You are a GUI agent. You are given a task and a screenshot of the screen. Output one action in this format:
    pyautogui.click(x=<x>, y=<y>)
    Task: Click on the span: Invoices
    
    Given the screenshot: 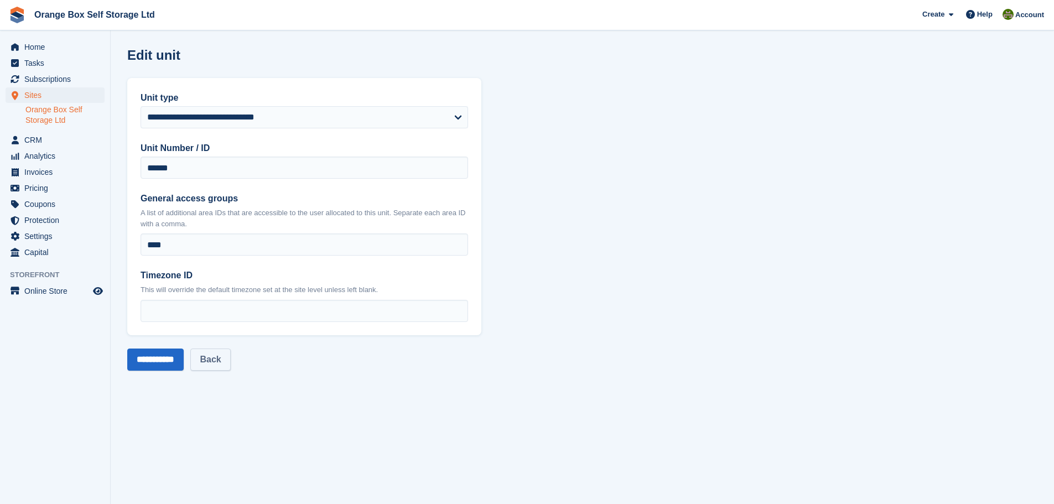 What is the action you would take?
    pyautogui.click(x=58, y=172)
    